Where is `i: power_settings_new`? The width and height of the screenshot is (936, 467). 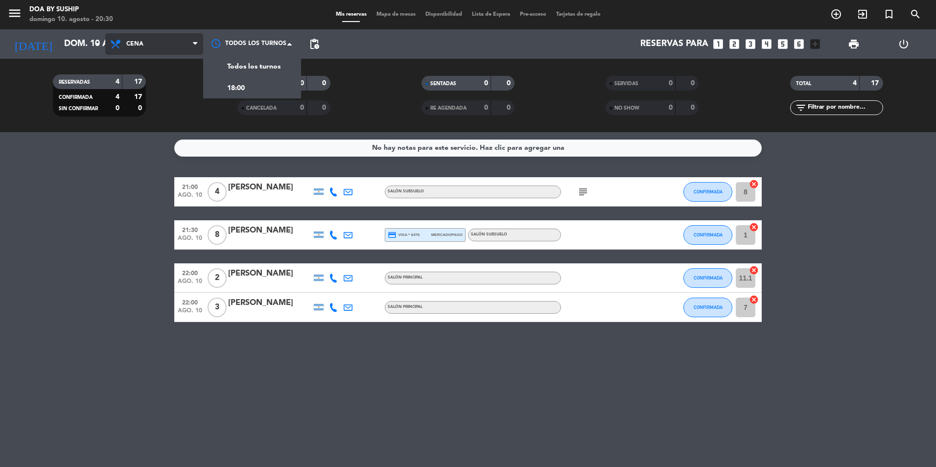 i: power_settings_new is located at coordinates (903, 44).